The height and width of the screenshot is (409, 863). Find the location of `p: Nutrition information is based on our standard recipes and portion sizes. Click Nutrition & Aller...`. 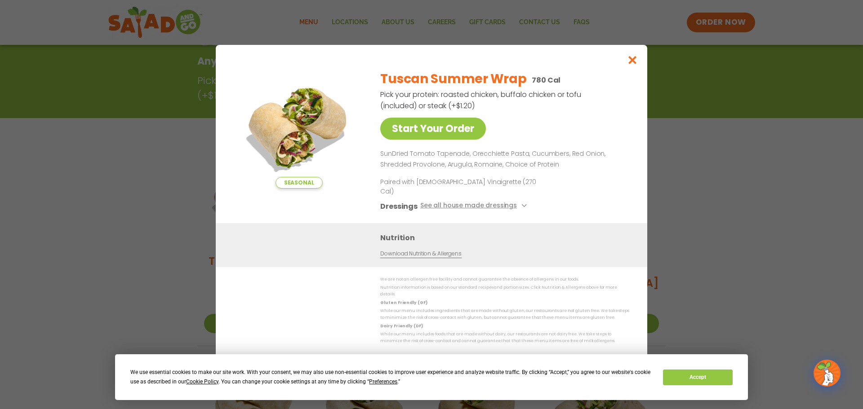

p: Nutrition information is based on our standard recipes and portion sizes. Click Nutrition & Aller... is located at coordinates (505, 291).